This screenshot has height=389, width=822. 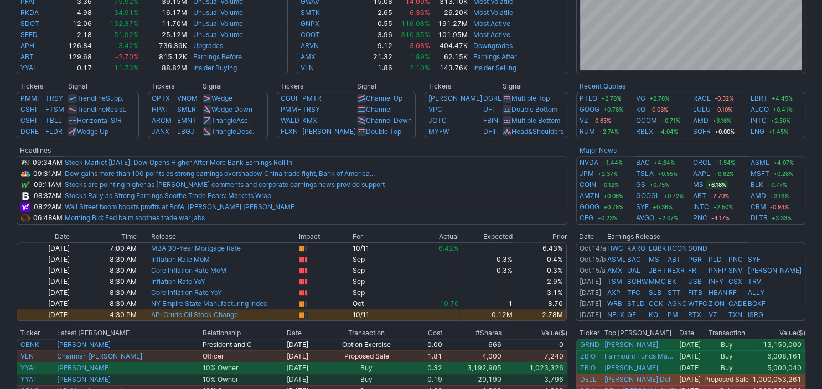 What do you see at coordinates (698, 185) in the screenshot?
I see `a: MS` at bounding box center [698, 185].